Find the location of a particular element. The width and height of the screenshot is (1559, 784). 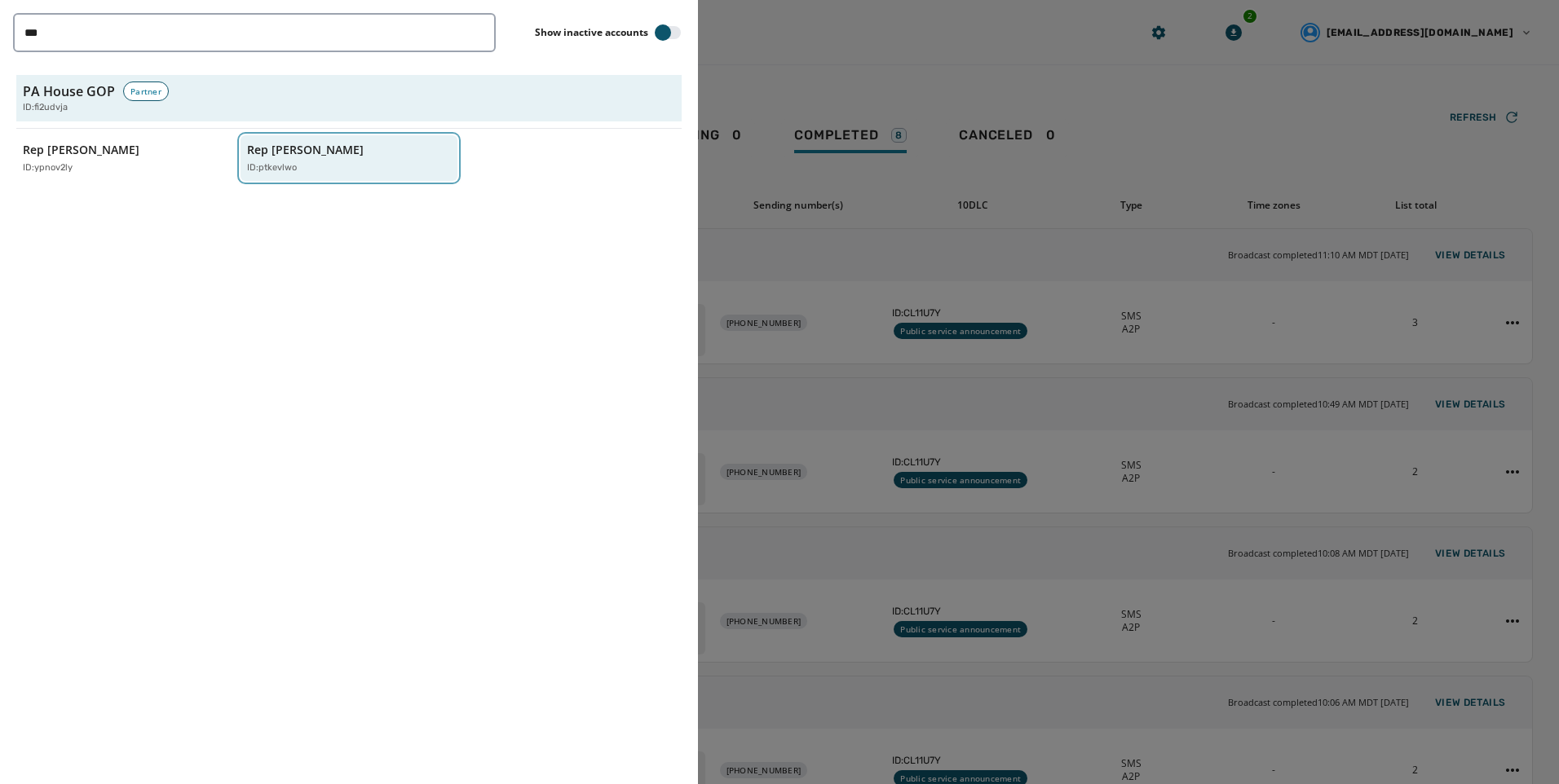

label: Show inactive accounts is located at coordinates (591, 33).